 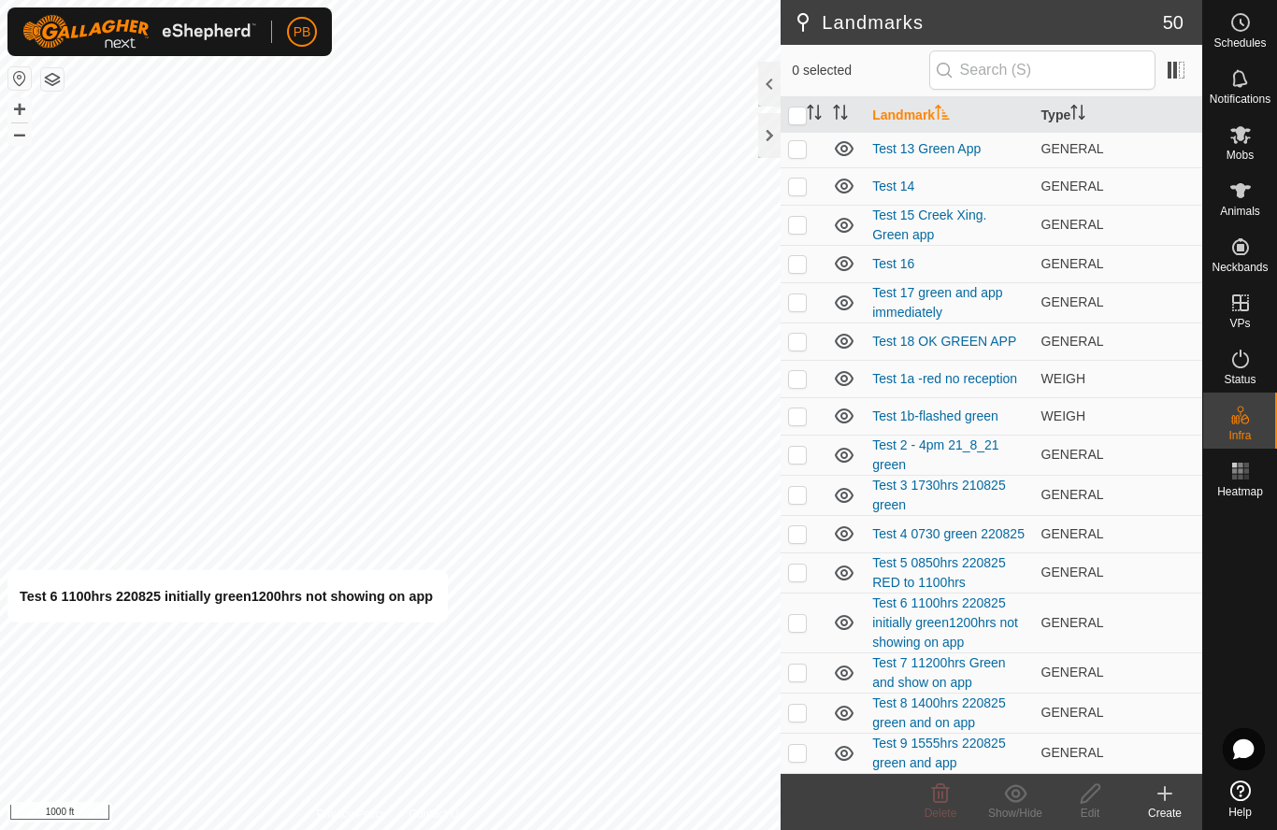 I want to click on span: 50, so click(x=1173, y=22).